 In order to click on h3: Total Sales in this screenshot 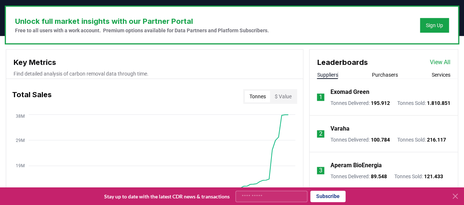, I will do `click(32, 97)`.